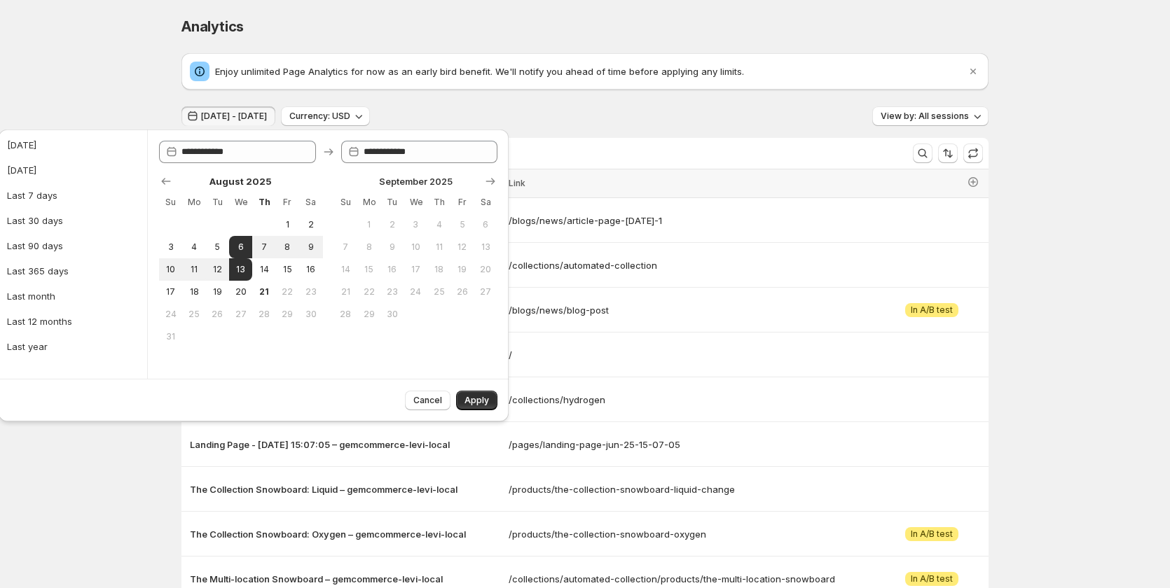  What do you see at coordinates (438, 292) in the screenshot?
I see `span: 25` at bounding box center [438, 292].